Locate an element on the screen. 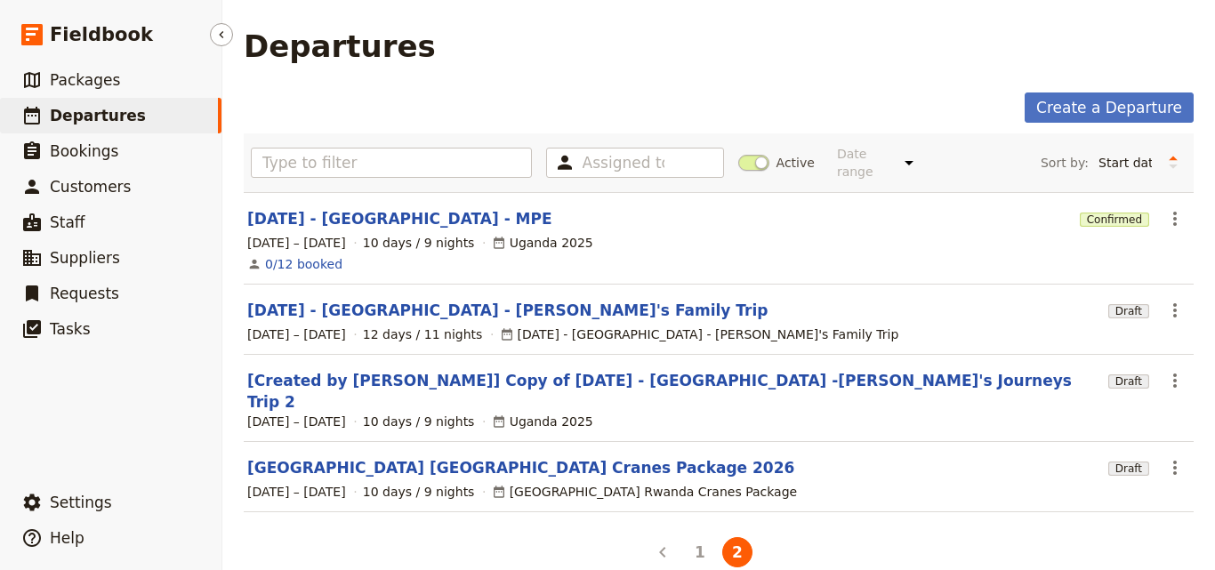 Image resolution: width=1215 pixels, height=570 pixels. button: Hide menu is located at coordinates (221, 35).